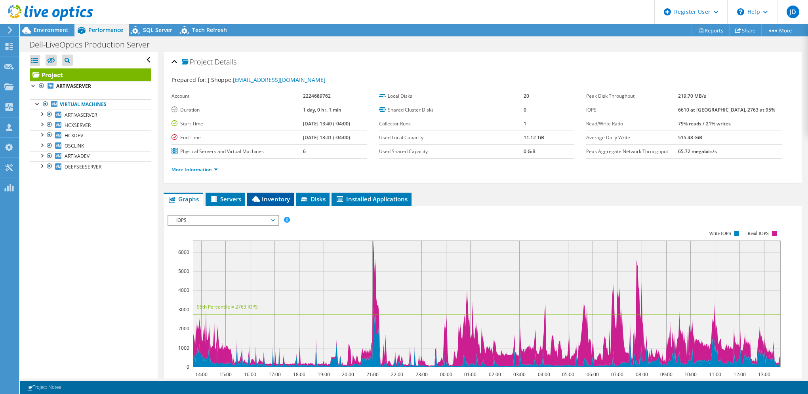 The width and height of the screenshot is (808, 394). Describe the element at coordinates (632, 152) in the screenshot. I see `label: Peak Aggregate Network Throughput` at that location.